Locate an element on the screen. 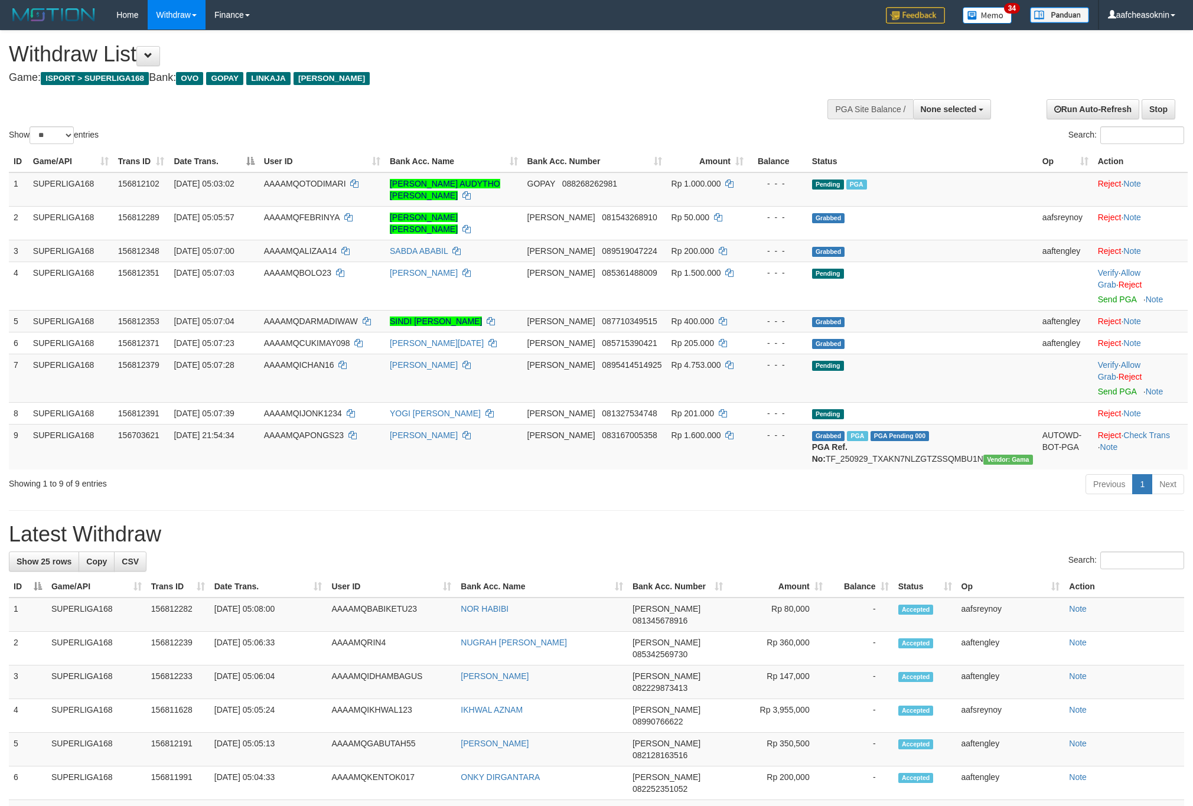  span: 156812391 is located at coordinates (139, 413).